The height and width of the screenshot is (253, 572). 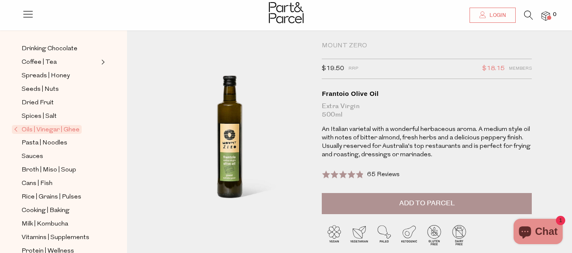 I want to click on span: Spices | Salt, so click(x=39, y=117).